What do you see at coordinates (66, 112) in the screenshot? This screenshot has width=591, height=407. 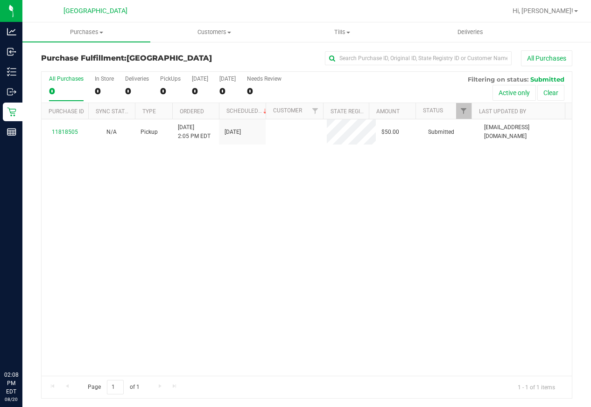 I see `a: Purchase ID` at bounding box center [66, 112].